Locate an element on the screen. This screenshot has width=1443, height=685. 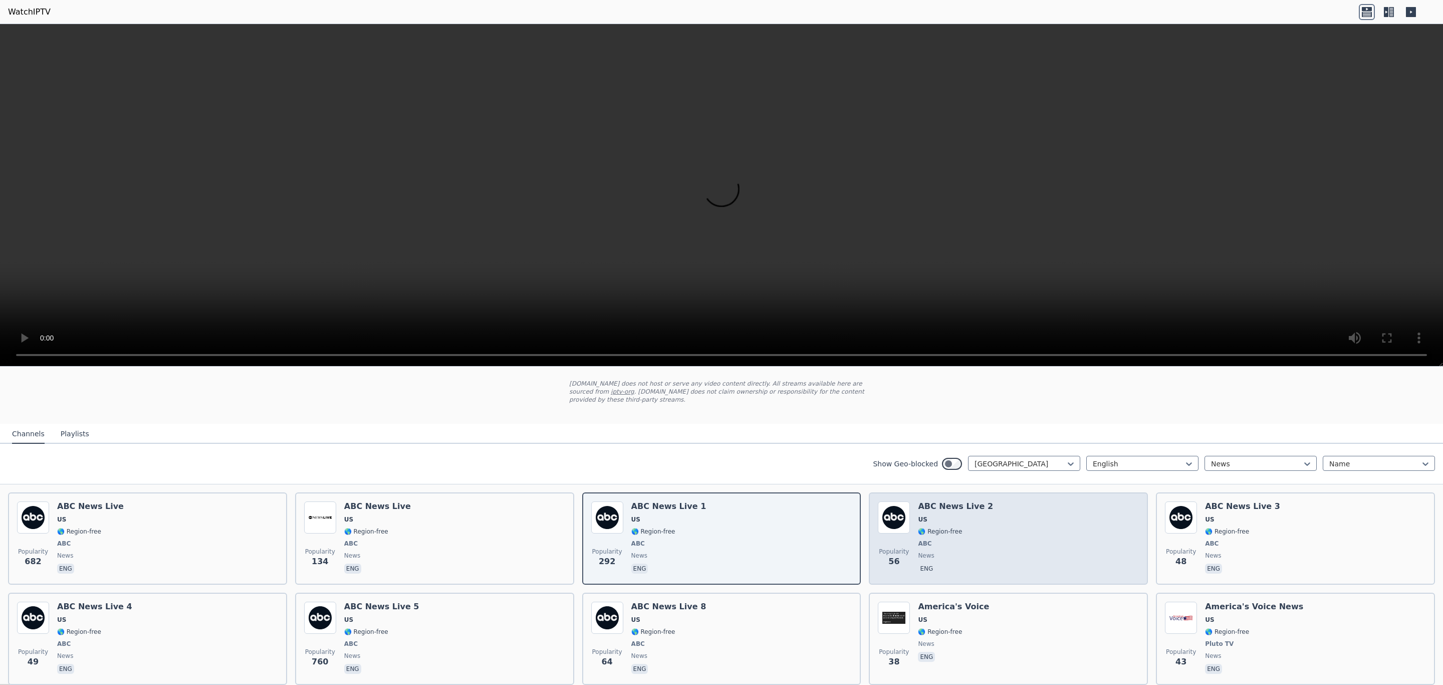
h6: ABC News Live 3 is located at coordinates (1243, 506).